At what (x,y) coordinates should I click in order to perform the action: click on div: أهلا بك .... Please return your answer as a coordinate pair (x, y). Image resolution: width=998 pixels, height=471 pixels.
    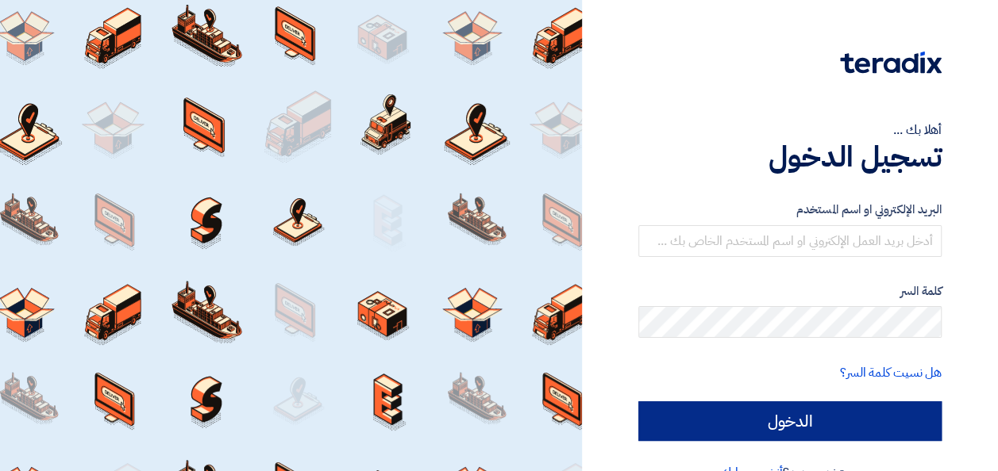
    Looking at the image, I should click on (790, 130).